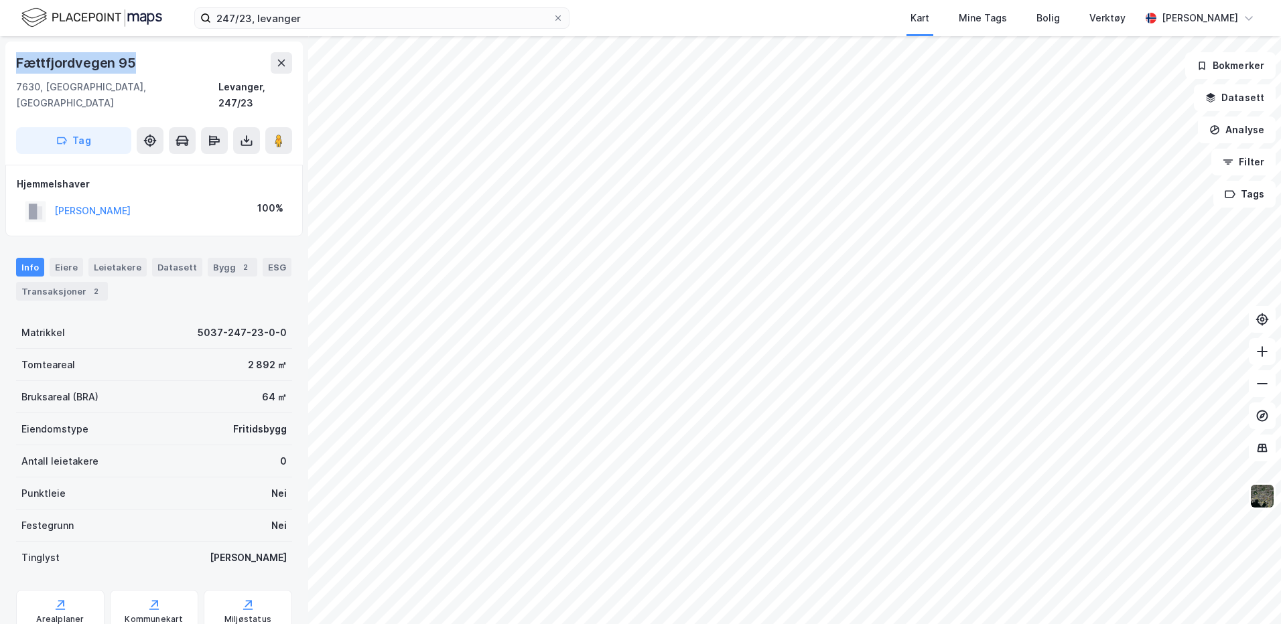 This screenshot has width=1281, height=624. I want to click on div: Festegrunn, so click(48, 526).